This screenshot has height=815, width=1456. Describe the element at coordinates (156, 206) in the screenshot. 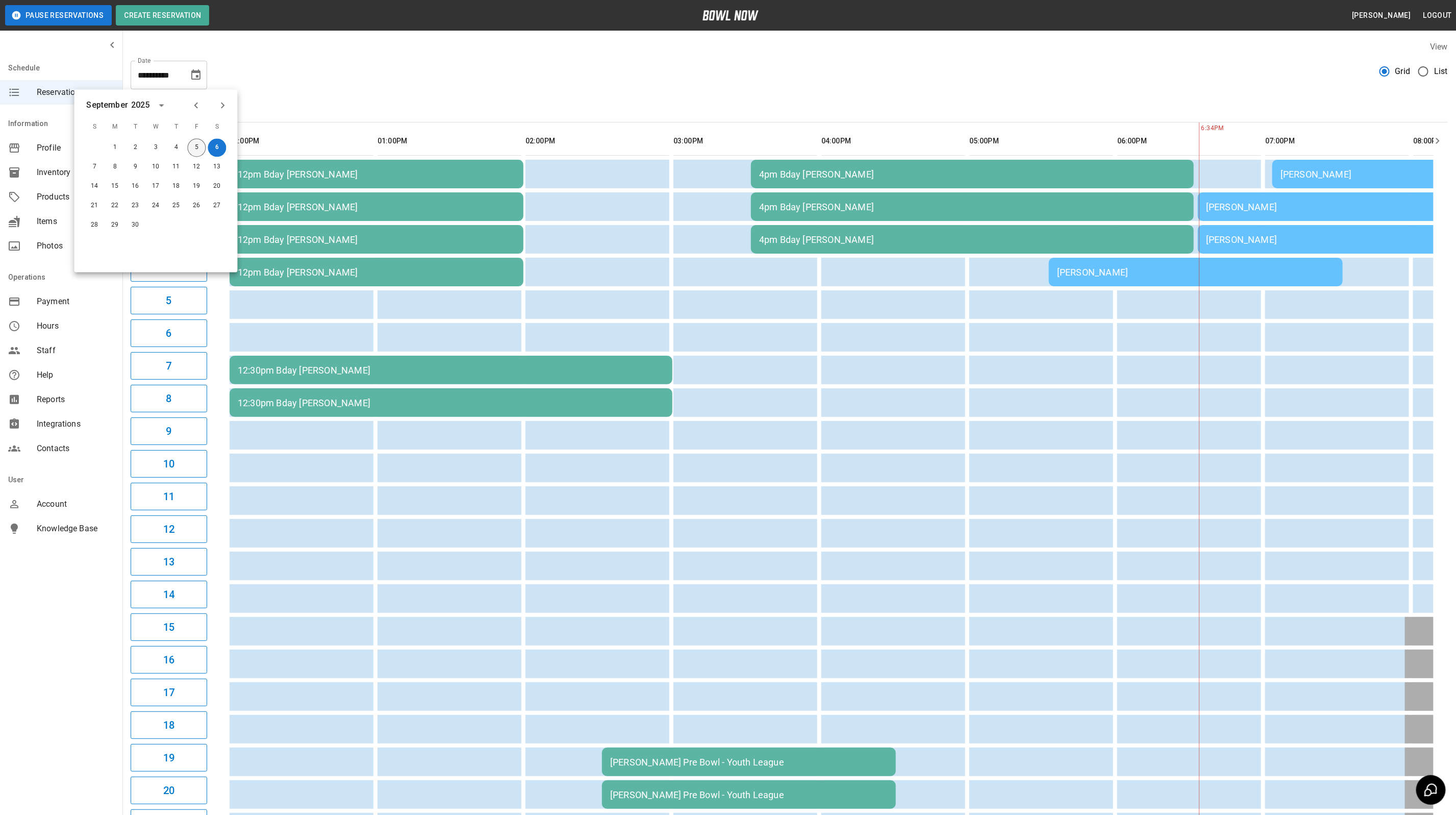

I see `button: Sep 24, 2025` at that location.